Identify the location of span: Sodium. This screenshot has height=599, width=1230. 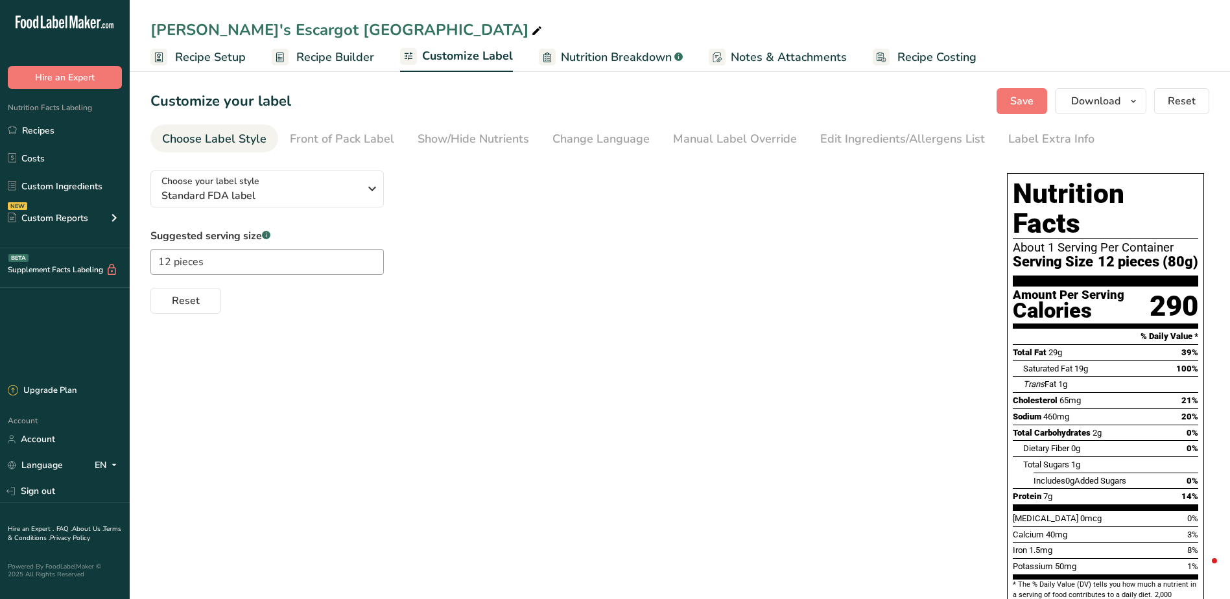
(1027, 416).